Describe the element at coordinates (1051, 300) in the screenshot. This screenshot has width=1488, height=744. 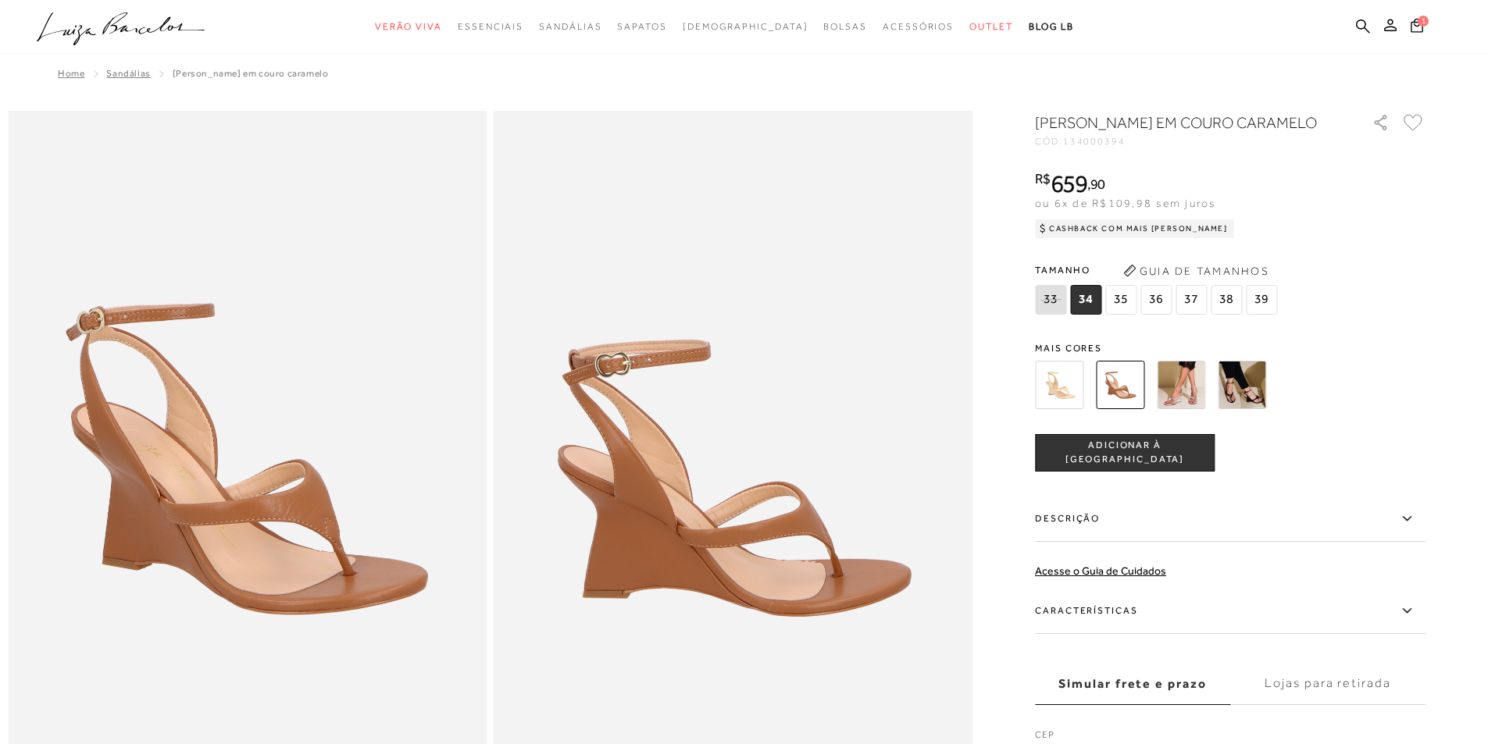
I see `span: 33` at that location.